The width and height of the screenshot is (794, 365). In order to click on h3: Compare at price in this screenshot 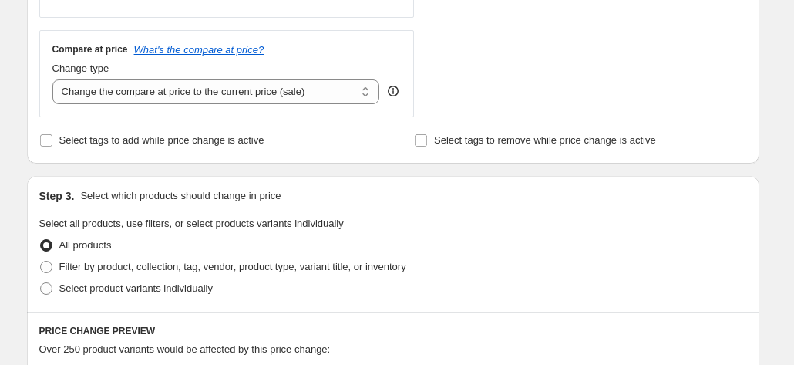, I will do `click(90, 49)`.